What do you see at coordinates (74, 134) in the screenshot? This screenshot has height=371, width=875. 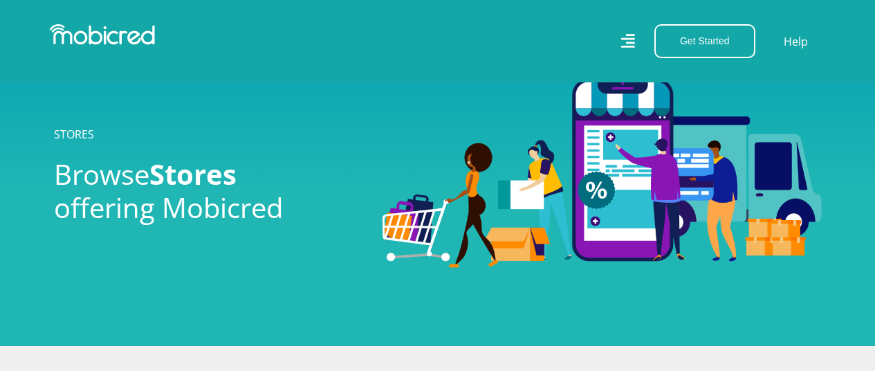 I see `a: STORES` at bounding box center [74, 134].